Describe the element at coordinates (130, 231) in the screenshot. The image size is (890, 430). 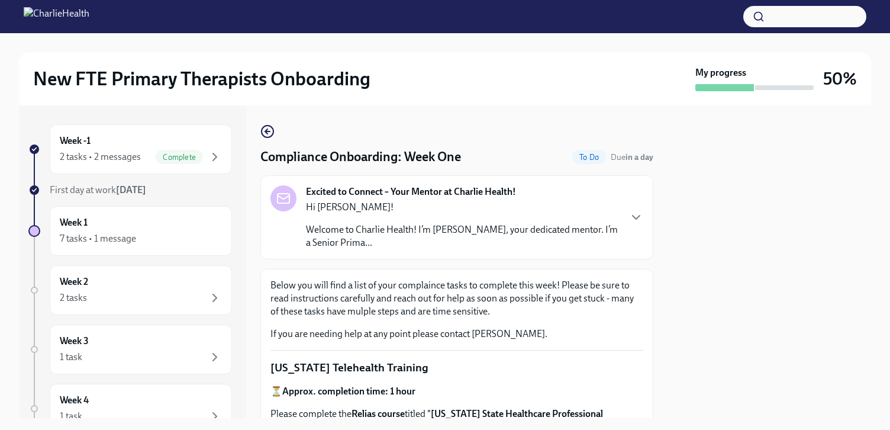
I see `a: Week 17 tasks • 1 message` at that location.